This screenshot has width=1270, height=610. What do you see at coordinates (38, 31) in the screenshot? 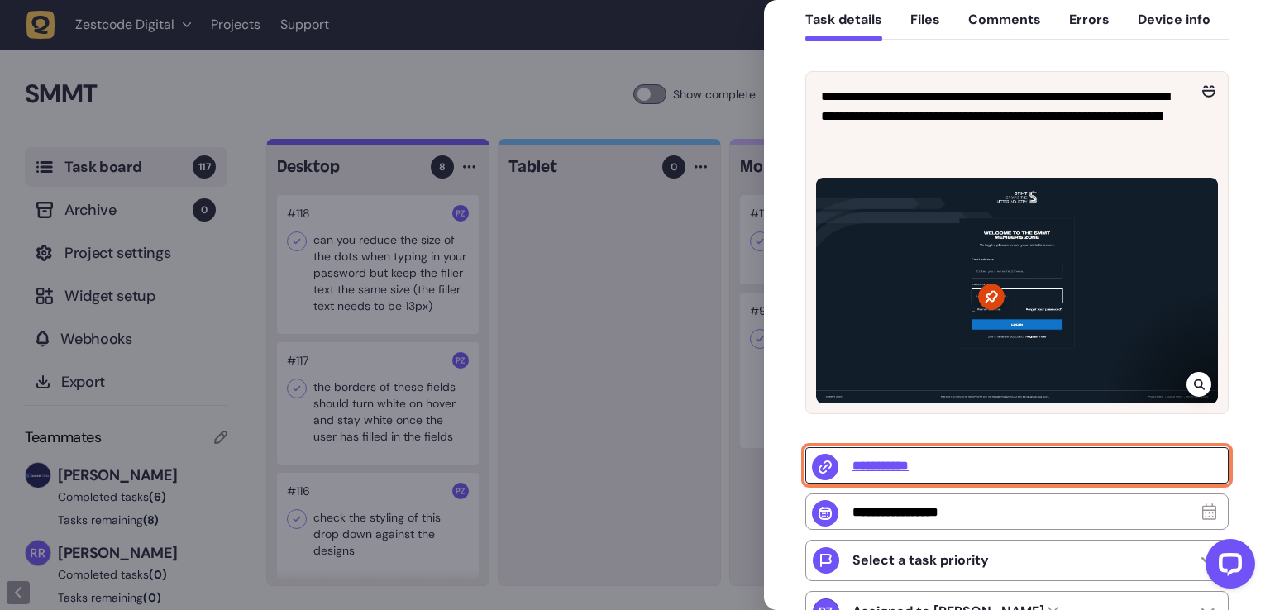
I see `button: Open LiveChat chat widget` at bounding box center [38, 31].